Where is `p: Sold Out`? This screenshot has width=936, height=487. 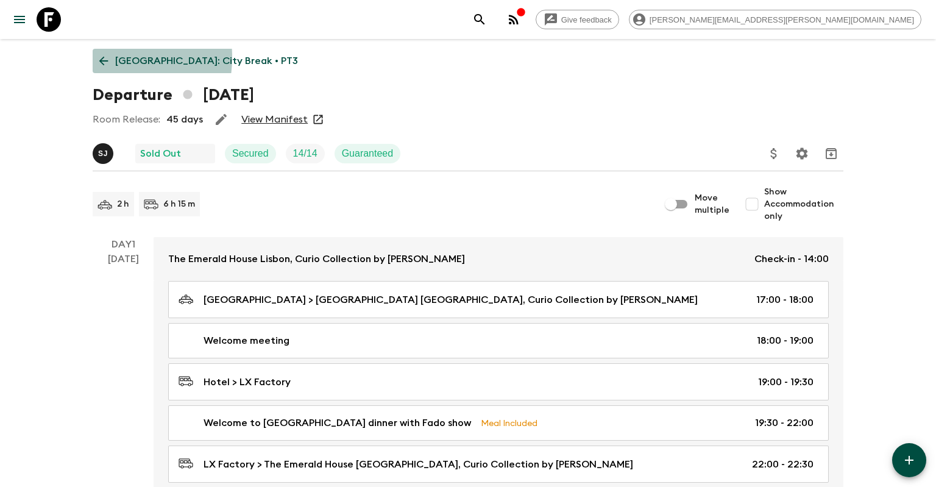 p: Sold Out is located at coordinates (160, 154).